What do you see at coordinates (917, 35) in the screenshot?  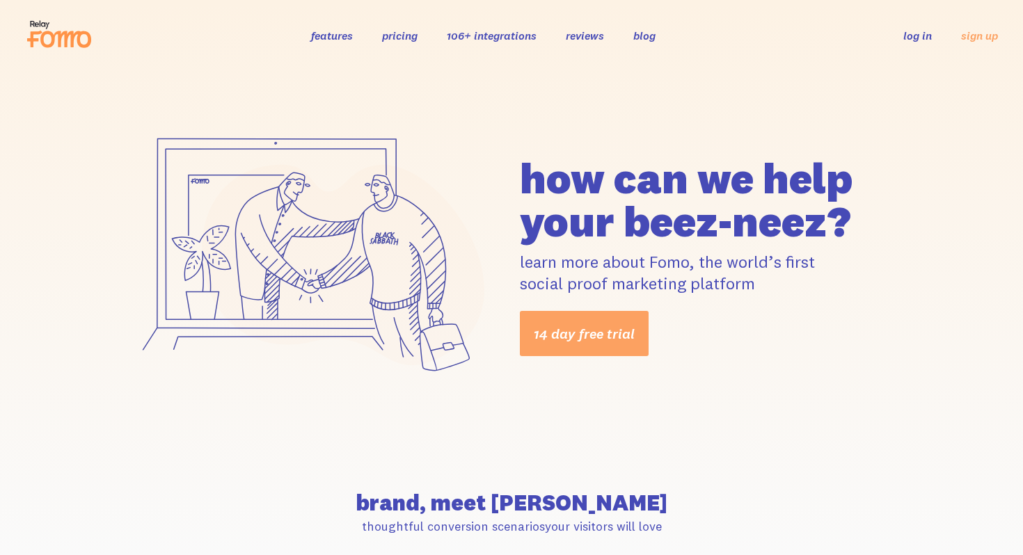 I see `a: log in` at bounding box center [917, 35].